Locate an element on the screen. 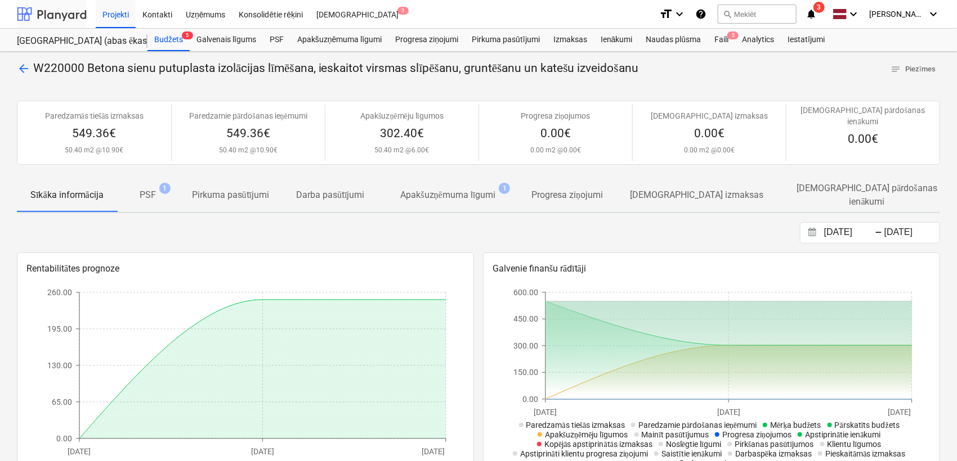  p: Paredzamie pārdošanas ieņēmumi is located at coordinates (248, 116).